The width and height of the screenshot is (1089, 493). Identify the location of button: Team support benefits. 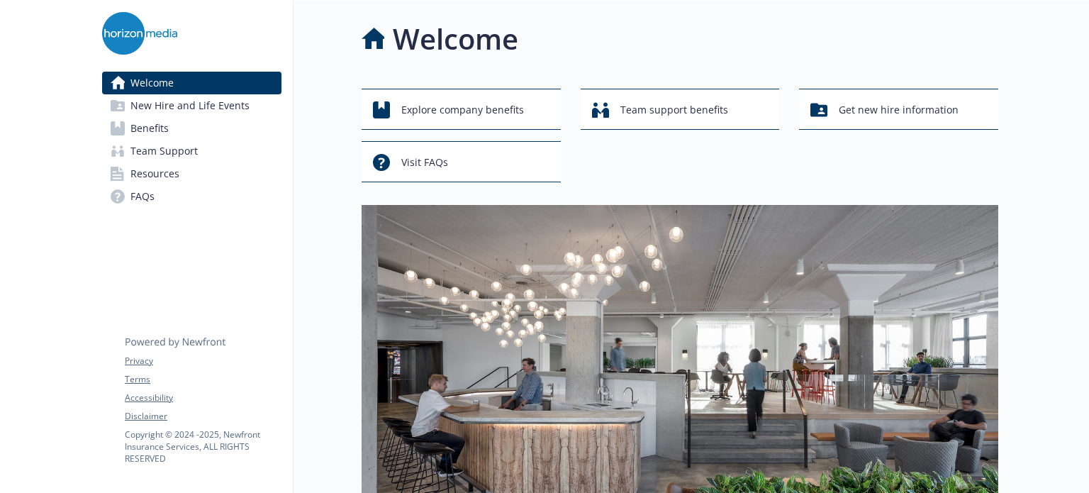
(680, 109).